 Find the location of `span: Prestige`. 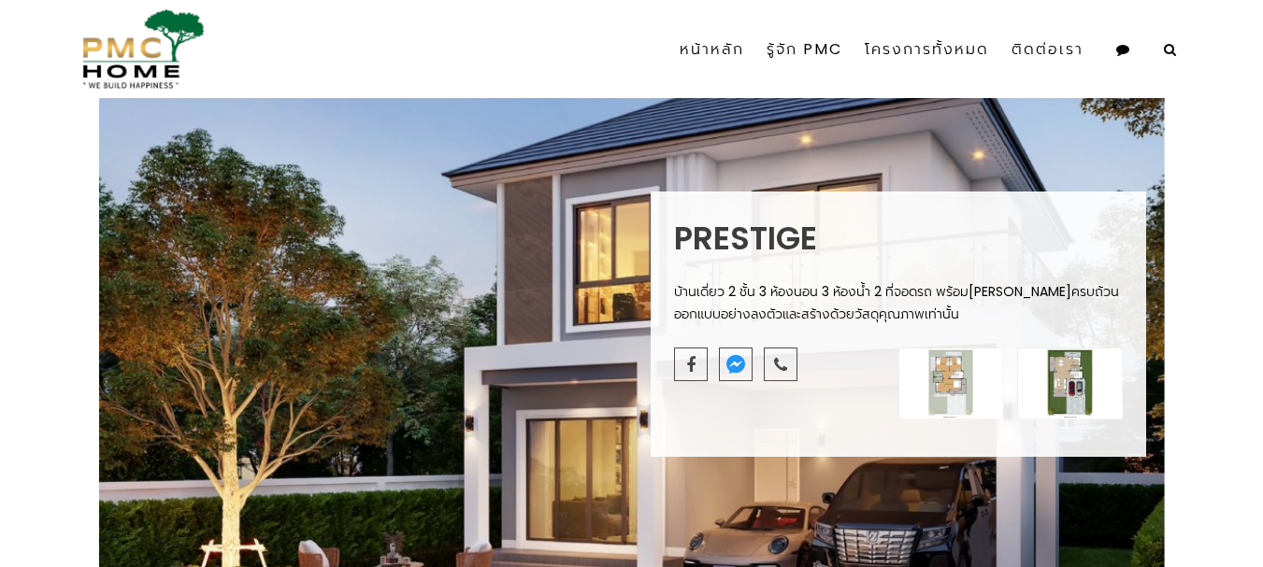

span: Prestige is located at coordinates (745, 238).